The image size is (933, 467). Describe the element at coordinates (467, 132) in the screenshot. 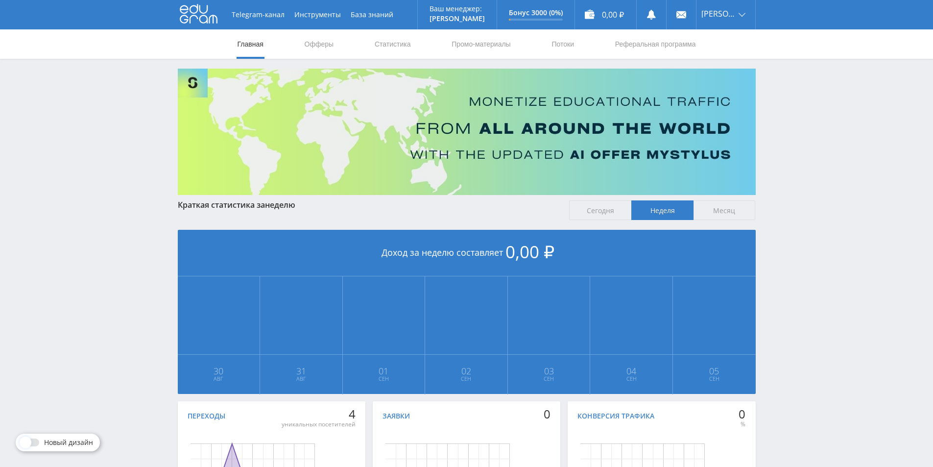

I see `img: Banner` at that location.